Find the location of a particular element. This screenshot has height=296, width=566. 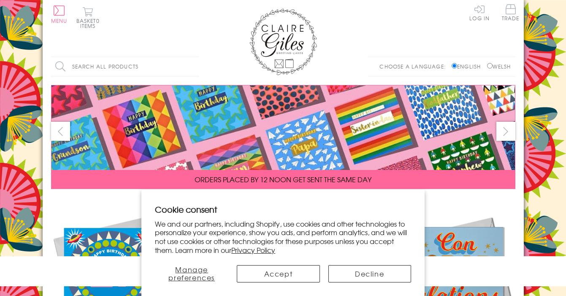

label: English is located at coordinates (468, 66).